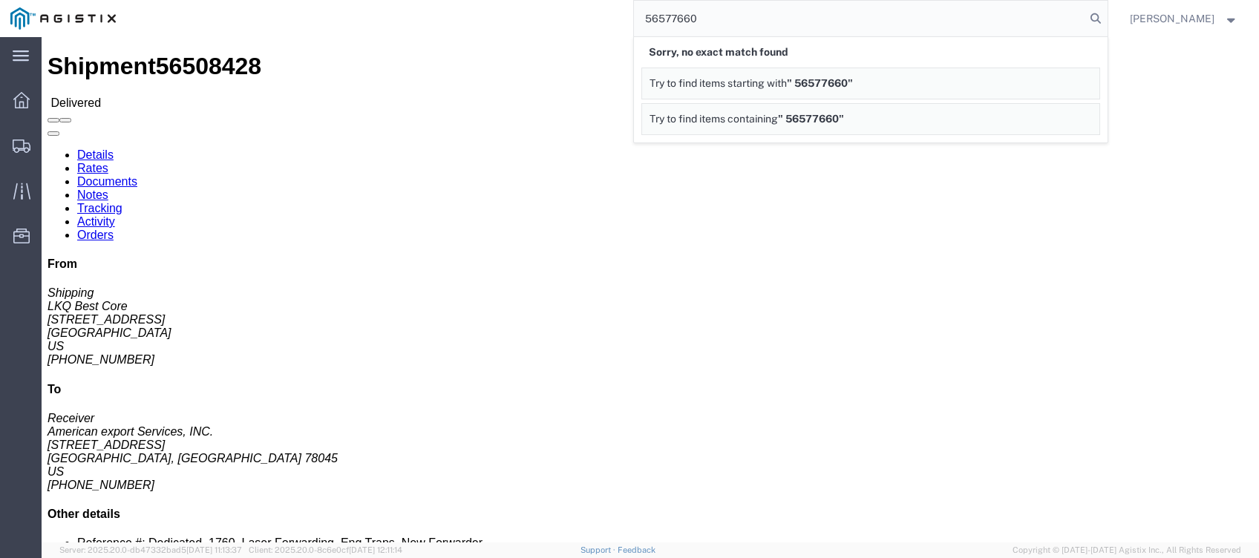  Describe the element at coordinates (599, 550) in the screenshot. I see `a: Support` at that location.